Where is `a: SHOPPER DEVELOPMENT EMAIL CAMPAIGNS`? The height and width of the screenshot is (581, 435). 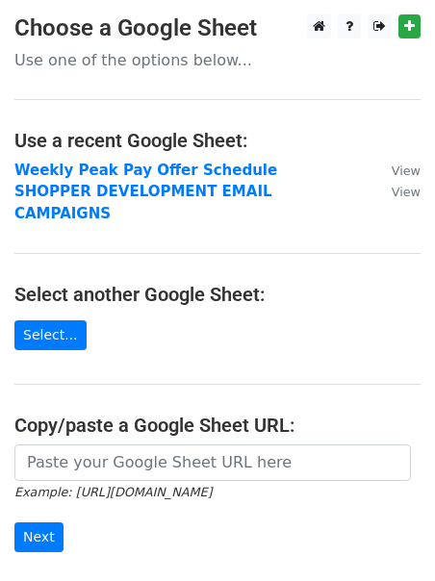 a: SHOPPER DEVELOPMENT EMAIL CAMPAIGNS is located at coordinates (143, 202).